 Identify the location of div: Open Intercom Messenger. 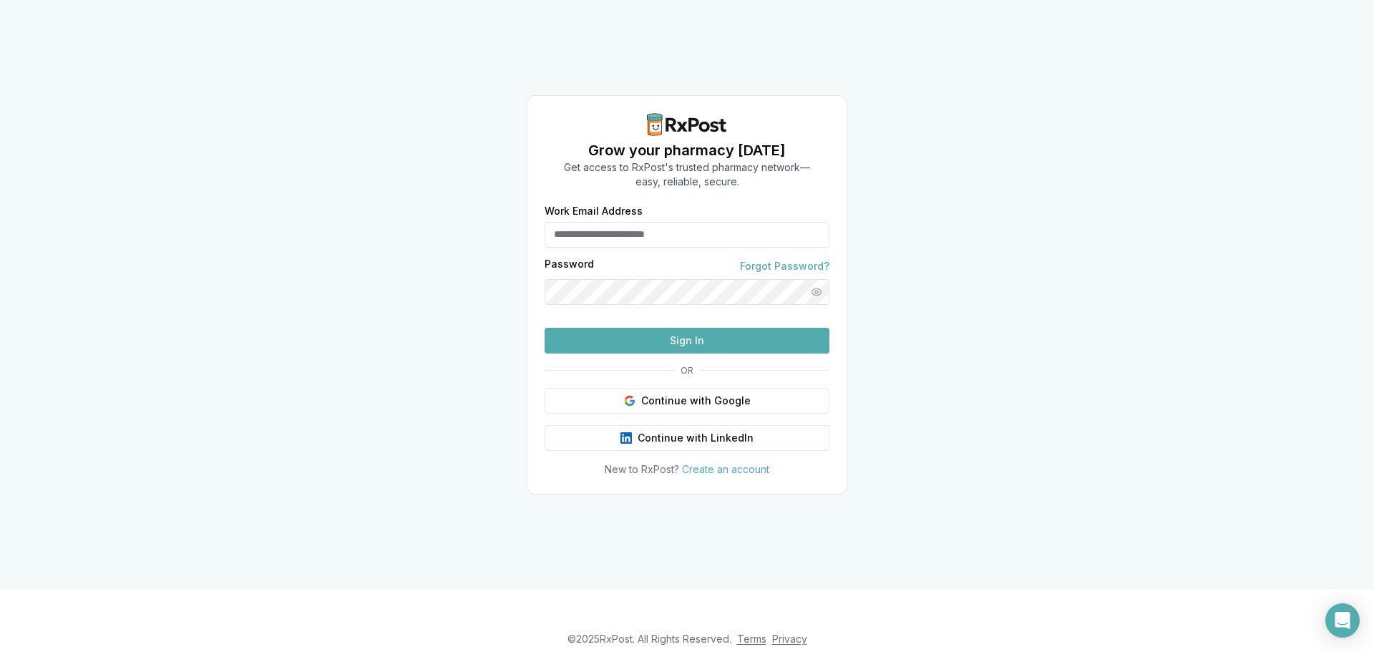
(1343, 620).